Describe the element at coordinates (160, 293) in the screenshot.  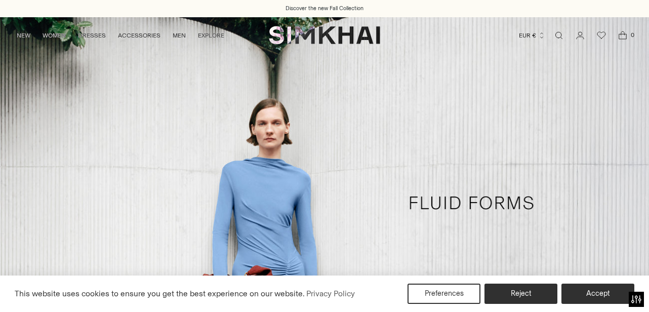
I see `span: This website uses cookies to ensure you get the best experience on our website.` at that location.